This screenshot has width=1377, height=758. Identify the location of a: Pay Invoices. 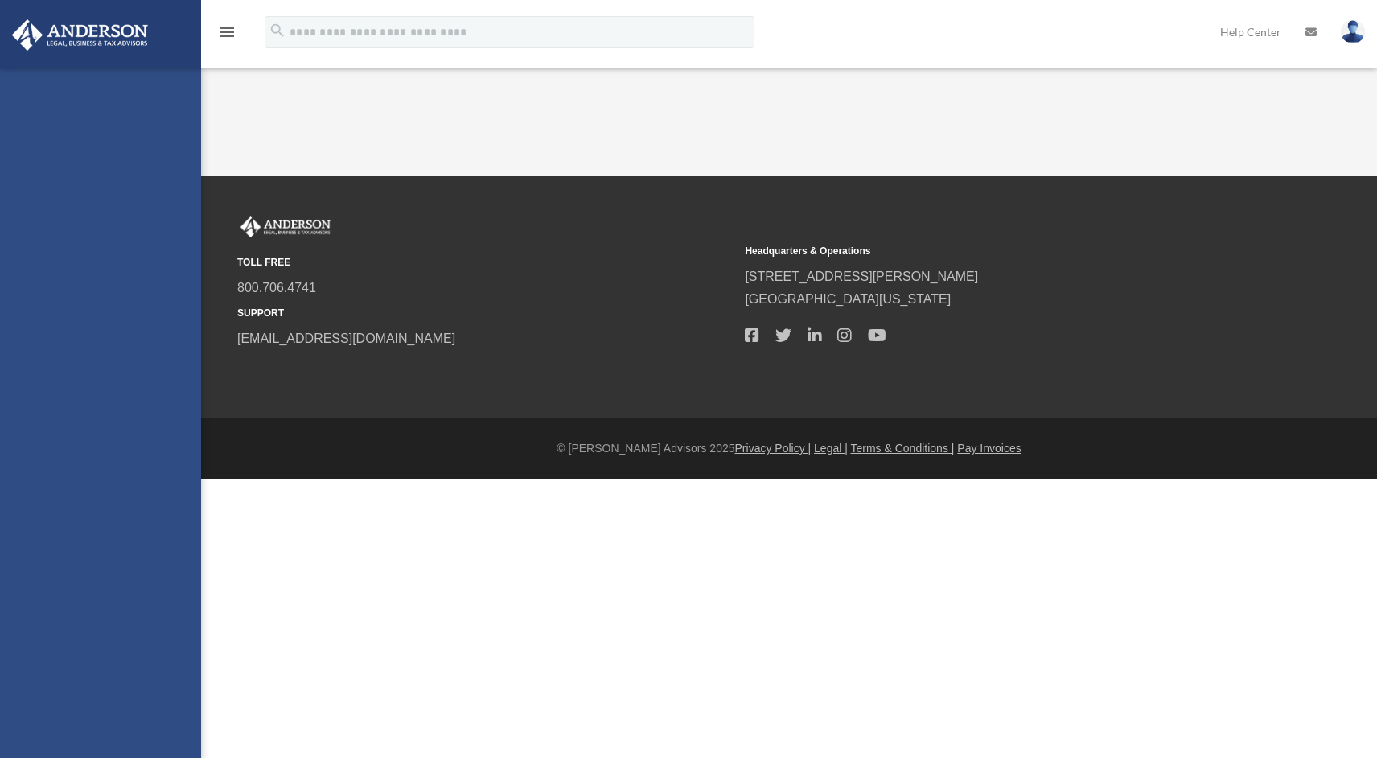
(988, 448).